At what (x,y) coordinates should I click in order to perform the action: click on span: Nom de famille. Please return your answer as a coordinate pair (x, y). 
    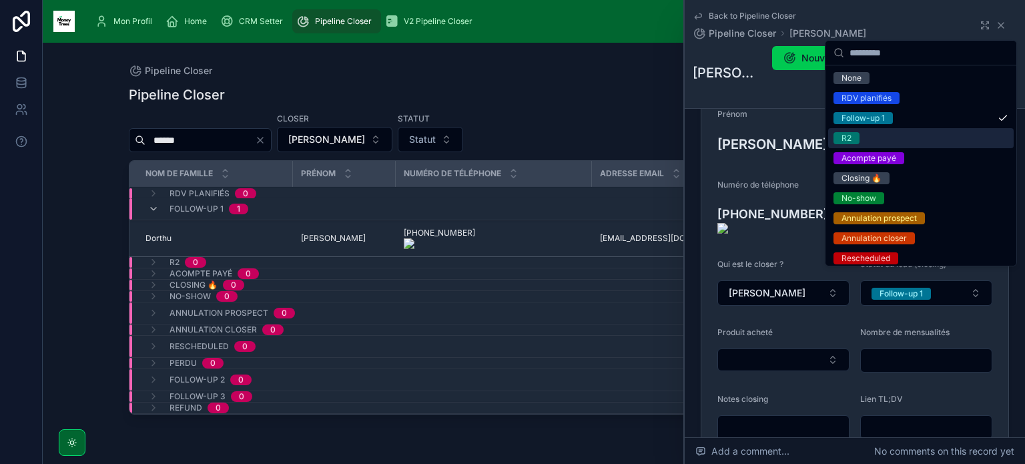
    Looking at the image, I should click on (179, 174).